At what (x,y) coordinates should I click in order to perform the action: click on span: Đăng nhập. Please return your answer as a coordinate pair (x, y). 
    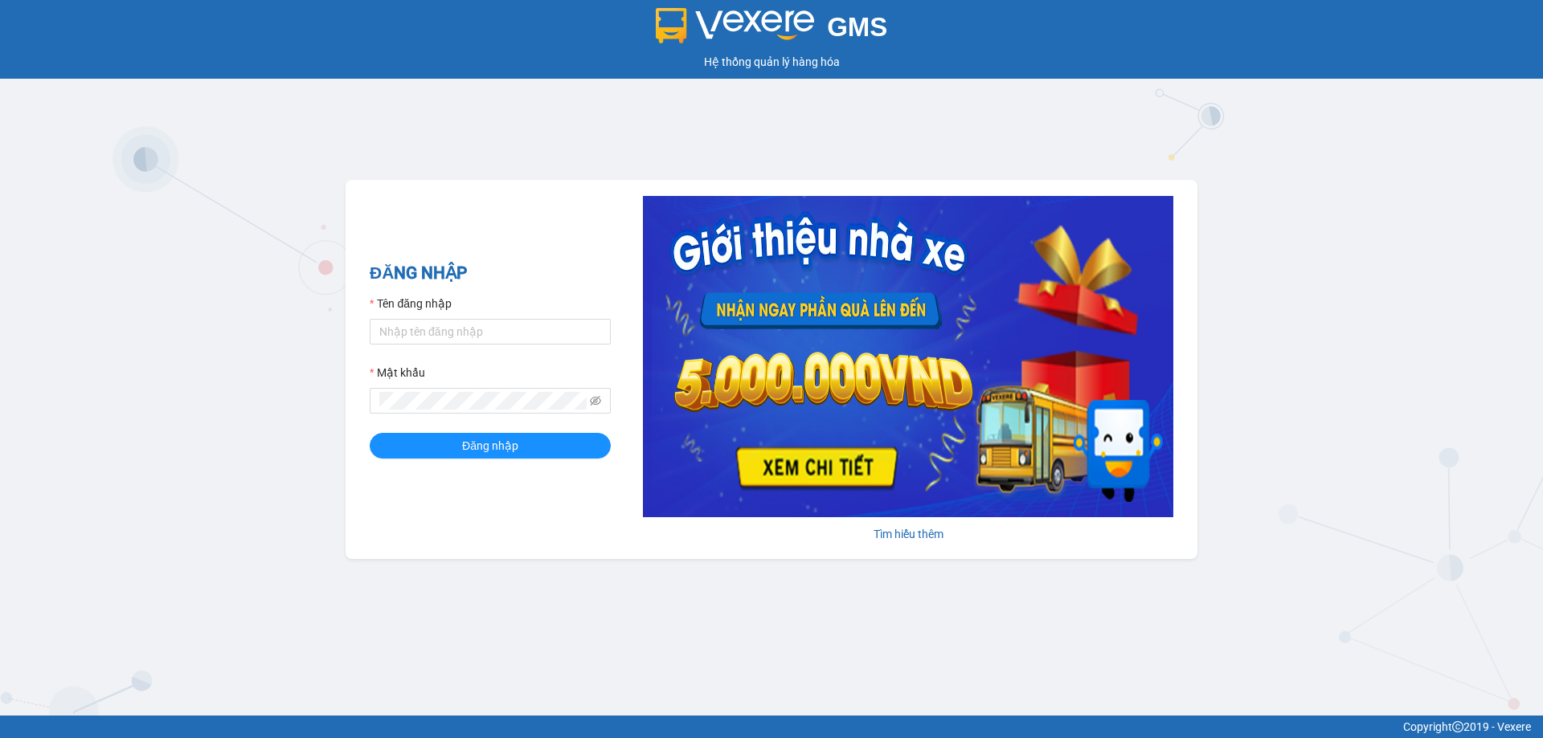
    Looking at the image, I should click on (490, 446).